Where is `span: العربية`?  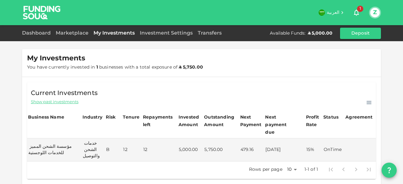 span: العربية is located at coordinates (333, 13).